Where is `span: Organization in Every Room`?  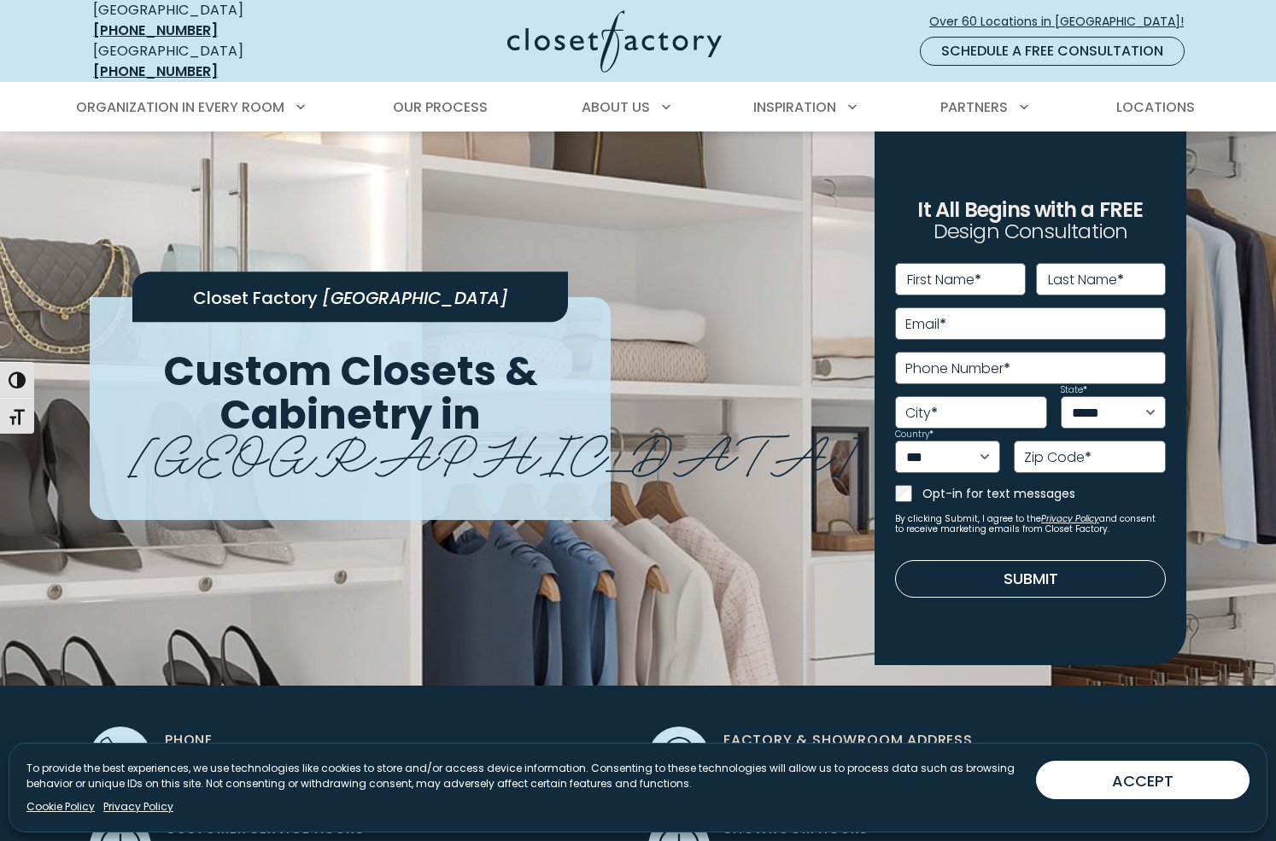
span: Organization in Every Room is located at coordinates (180, 107).